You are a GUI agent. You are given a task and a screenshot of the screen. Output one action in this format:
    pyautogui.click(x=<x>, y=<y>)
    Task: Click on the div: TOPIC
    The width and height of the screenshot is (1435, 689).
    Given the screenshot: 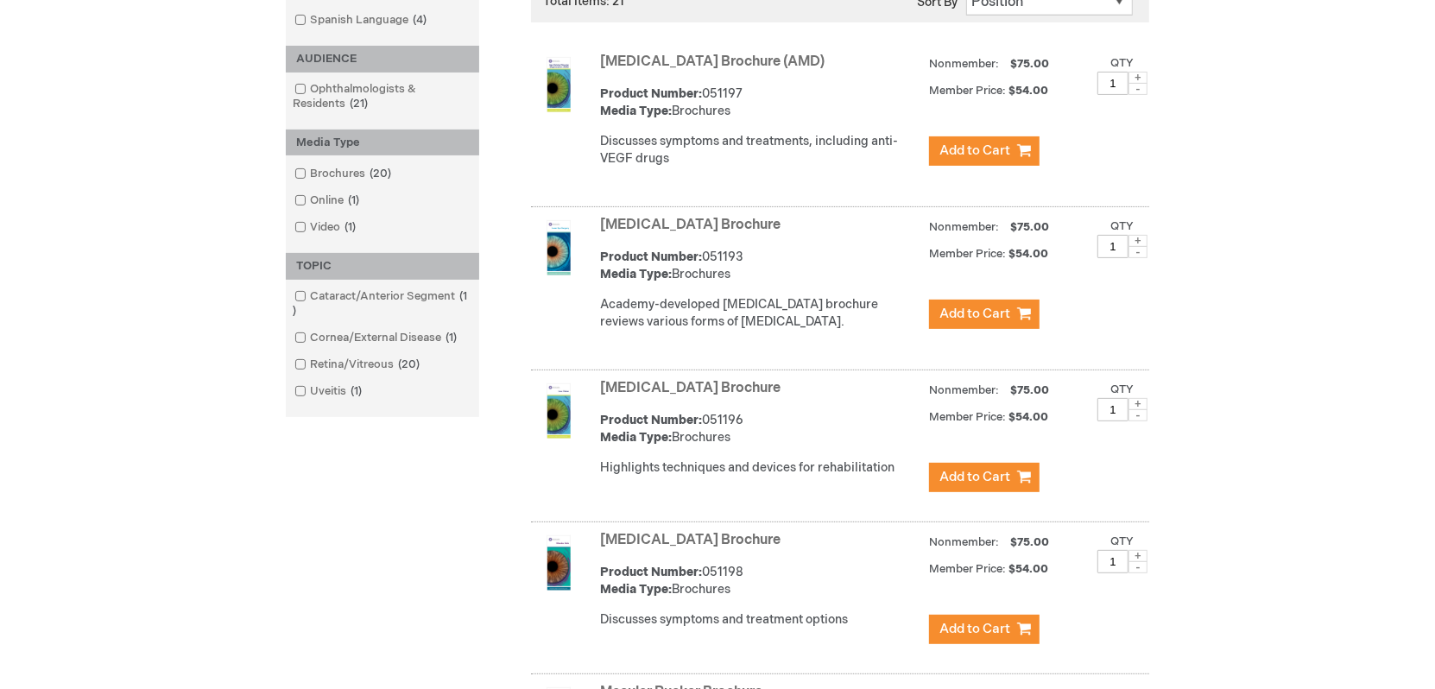 What is the action you would take?
    pyautogui.click(x=383, y=266)
    